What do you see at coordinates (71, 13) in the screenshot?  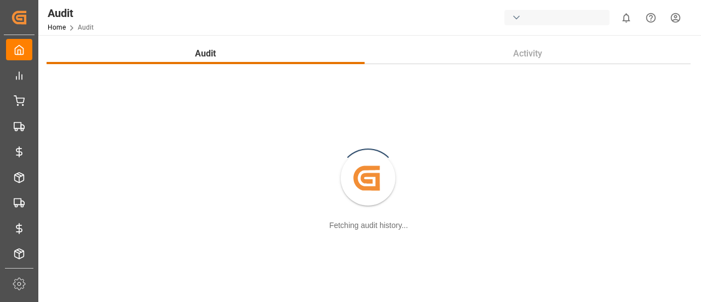 I see `div: Audit` at bounding box center [71, 13].